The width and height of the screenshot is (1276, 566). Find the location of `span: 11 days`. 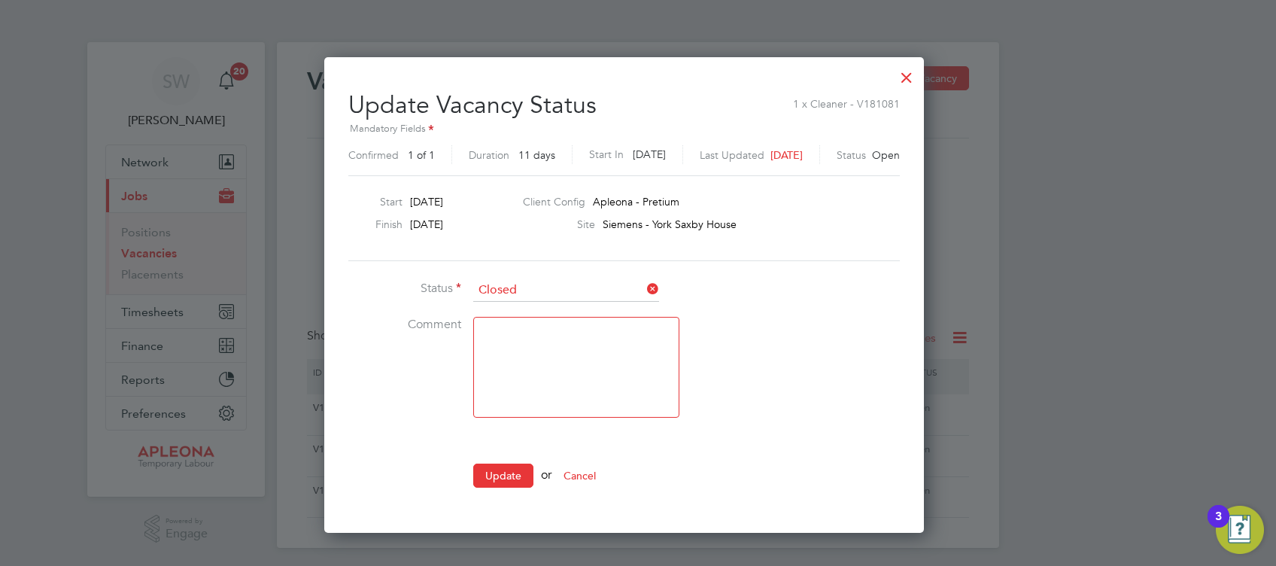

span: 11 days is located at coordinates (536, 155).